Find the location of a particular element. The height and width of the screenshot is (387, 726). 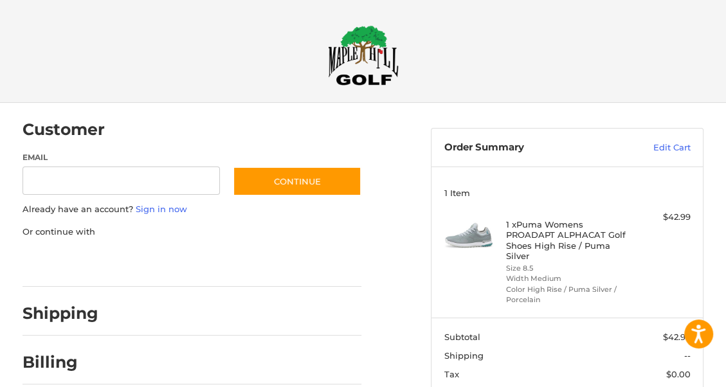

a: Sign in now is located at coordinates (161, 209).